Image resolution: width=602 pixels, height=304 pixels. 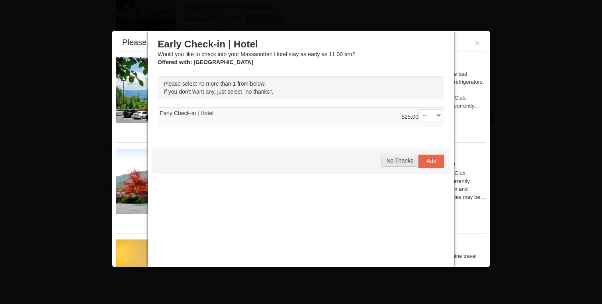 What do you see at coordinates (176, 90) in the screenshot?
I see `img: 19219026-1-e3b4ac8e.jpg` at bounding box center [176, 90].